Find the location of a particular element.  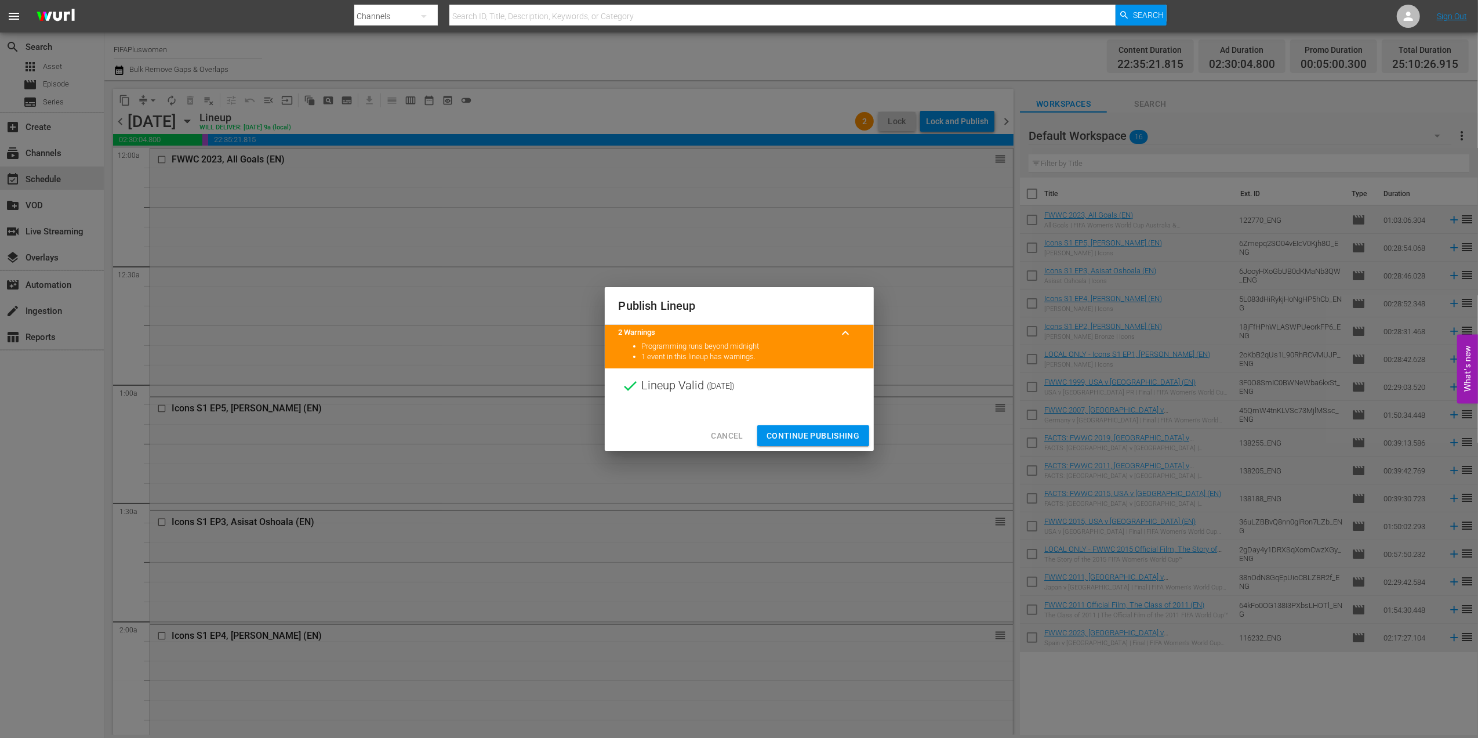

img: ans4CAIJ8jUAAAAAAAAAAAAAAAAAAAAAAAAgQb4GAAAAAAAAAAAAAAAAAAAAAAAAJMjXAAAAAAAAAAAAAAAAAAAAAAAAgAT5G... is located at coordinates (56, 16).